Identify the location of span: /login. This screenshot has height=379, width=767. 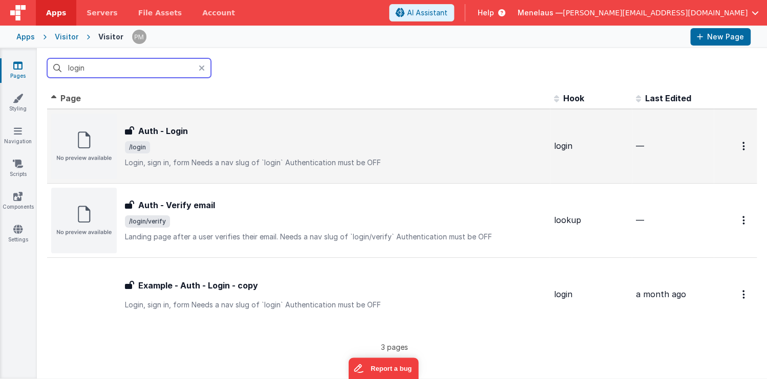
(137, 147).